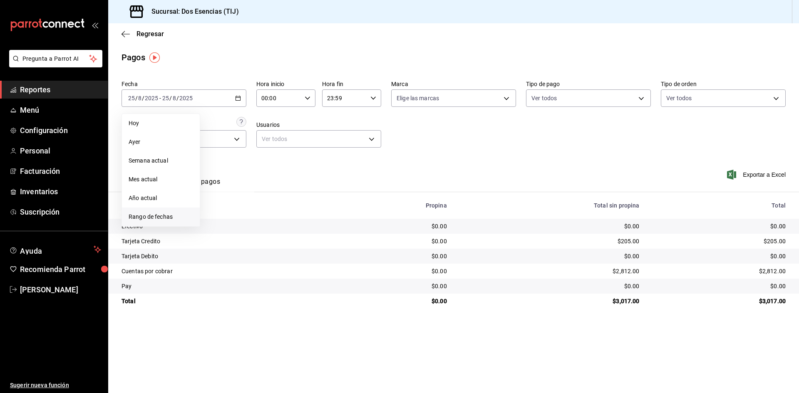 The width and height of the screenshot is (799, 393). What do you see at coordinates (56, 59) in the screenshot?
I see `button: Pregunta a Parrot AI` at bounding box center [56, 59].